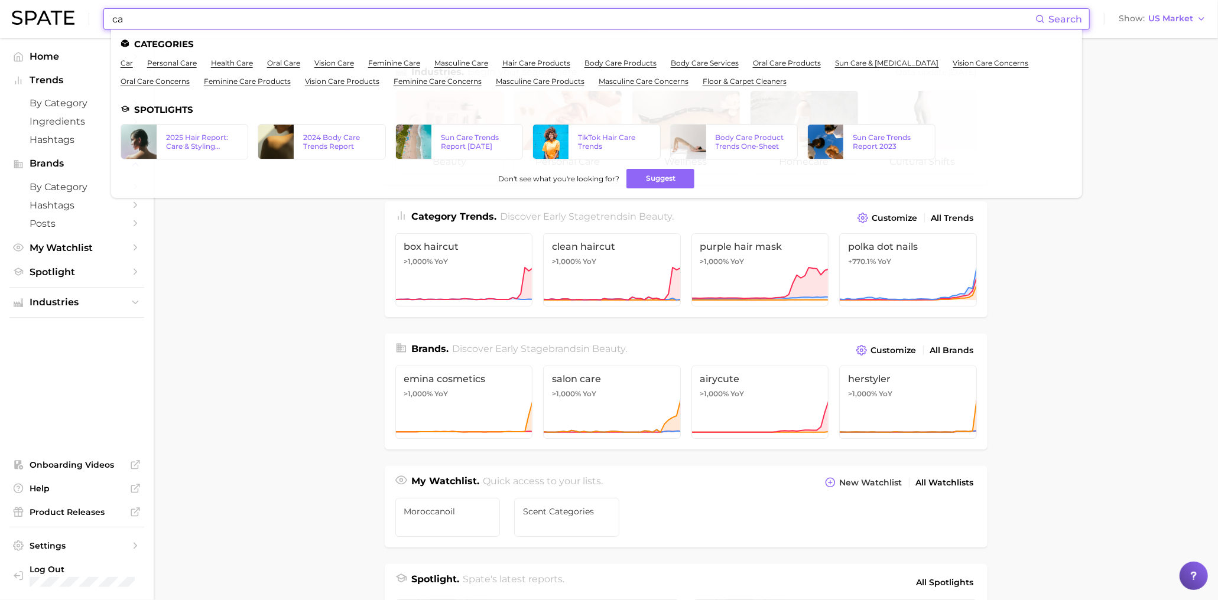 This screenshot has width=1218, height=600. Describe the element at coordinates (448, 512) in the screenshot. I see `span: Moroccanoil` at that location.